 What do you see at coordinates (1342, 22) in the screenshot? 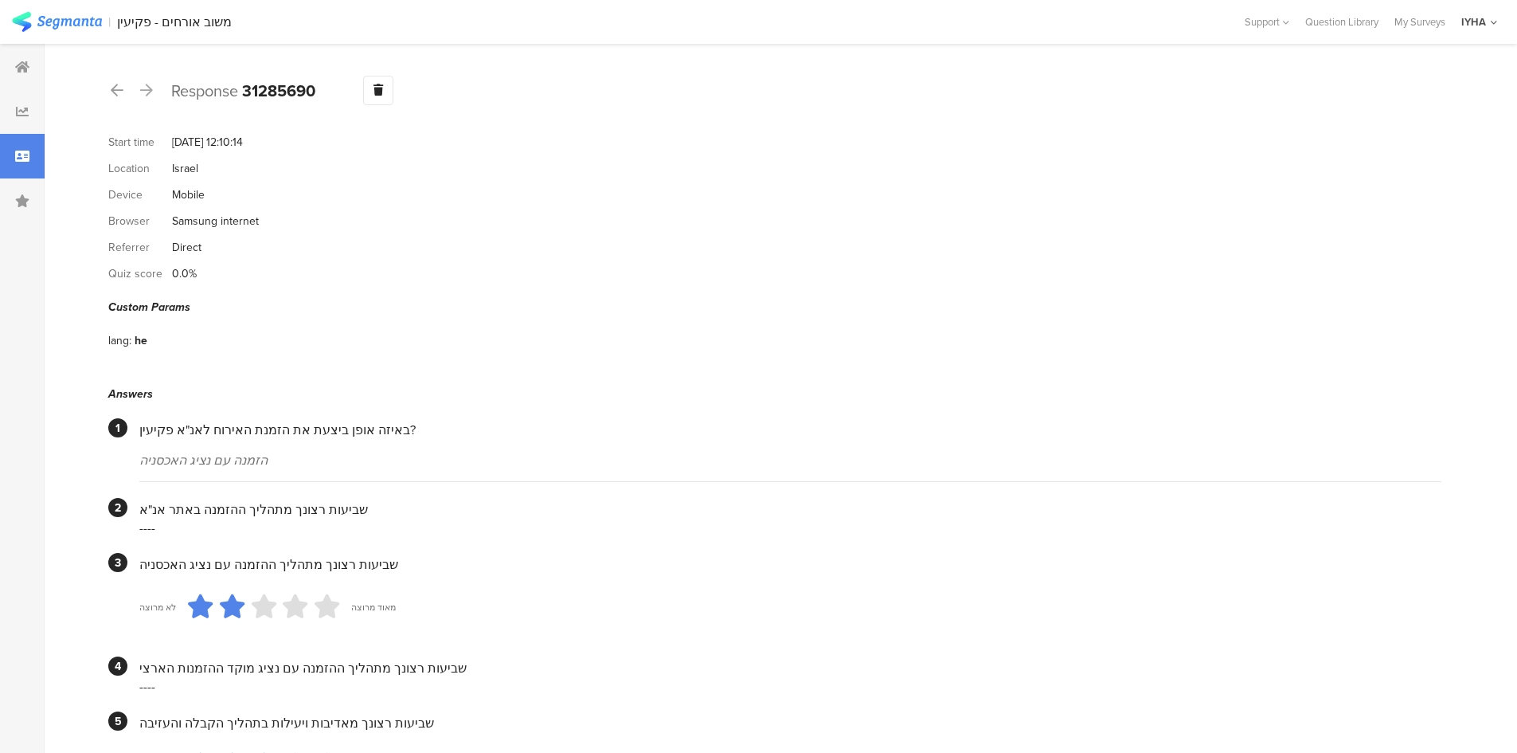
I see `a: Question Library` at bounding box center [1342, 22].